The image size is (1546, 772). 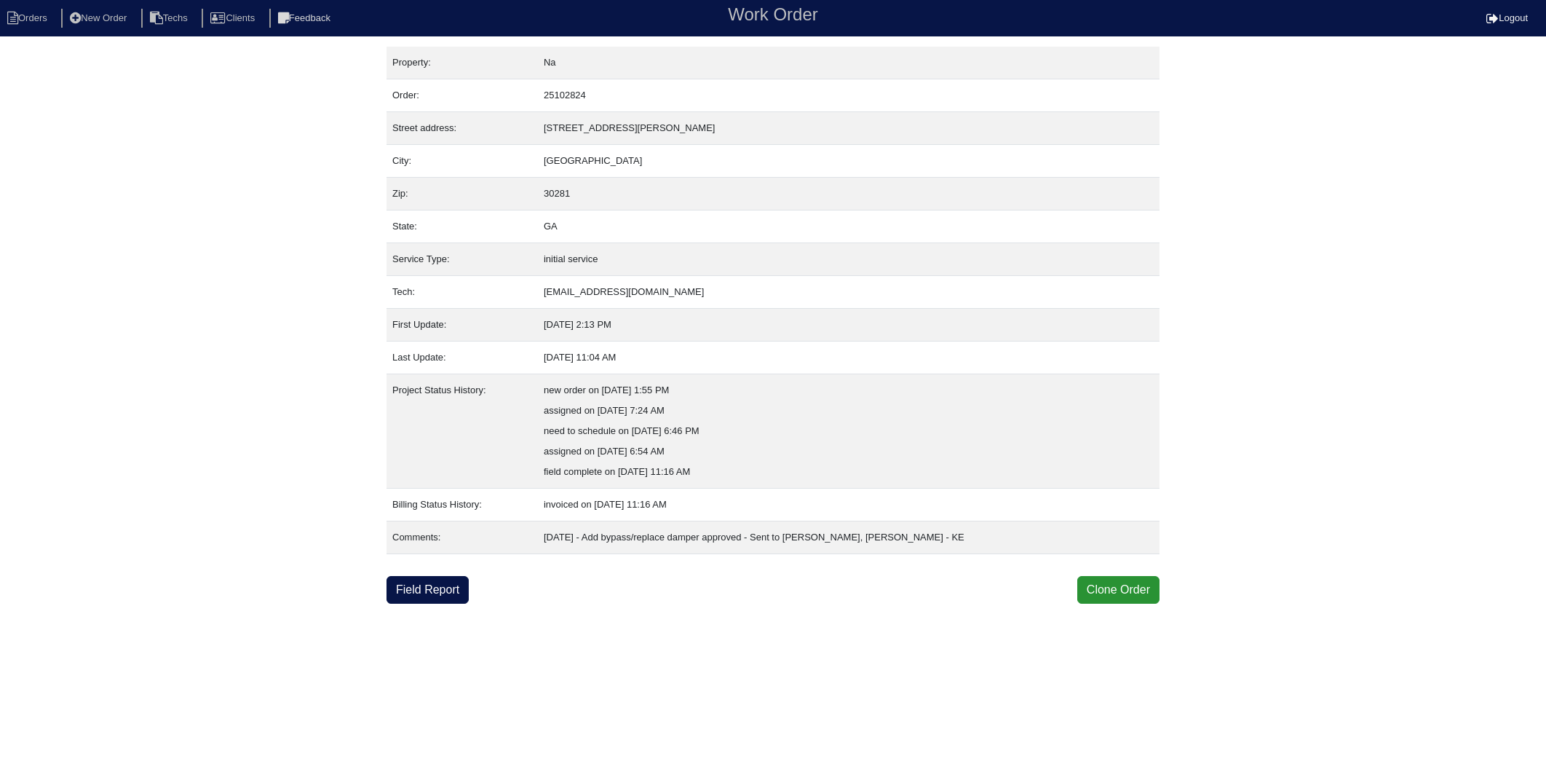 What do you see at coordinates (462, 226) in the screenshot?
I see `td: State:` at bounding box center [462, 226].